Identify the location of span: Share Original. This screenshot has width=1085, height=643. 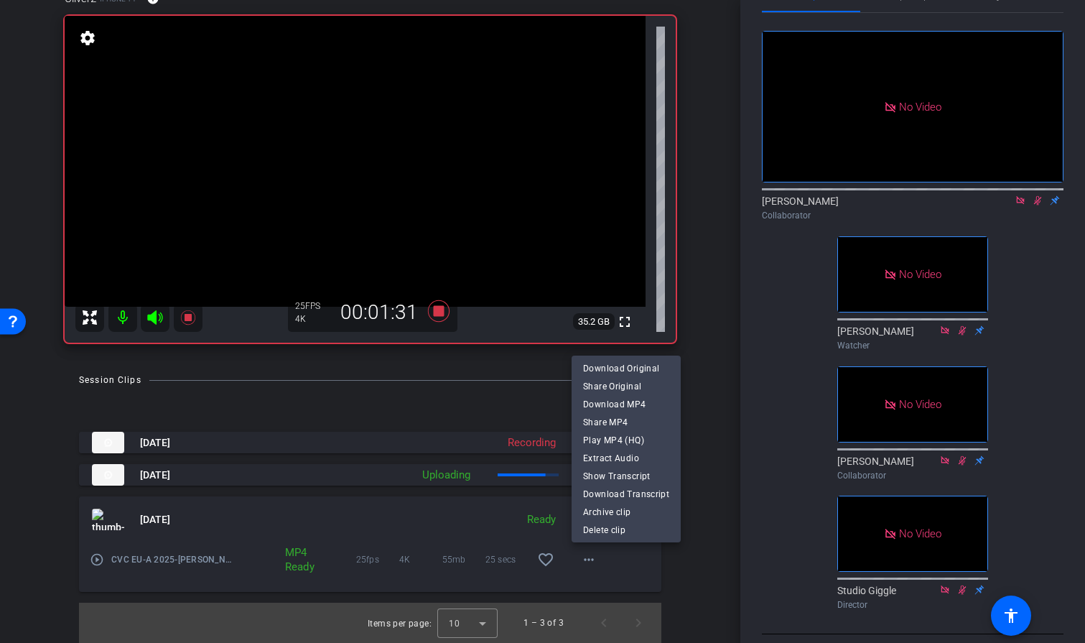
(626, 386).